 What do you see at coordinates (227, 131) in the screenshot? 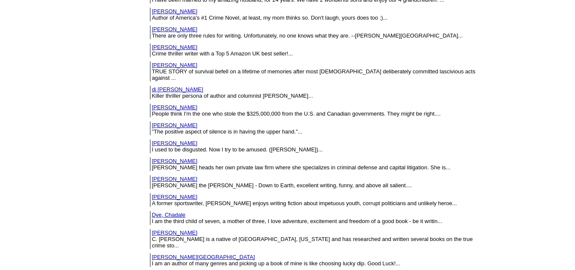
I see `font: "The positive aspect of silence is in having the upper hand."...` at bounding box center [227, 131].